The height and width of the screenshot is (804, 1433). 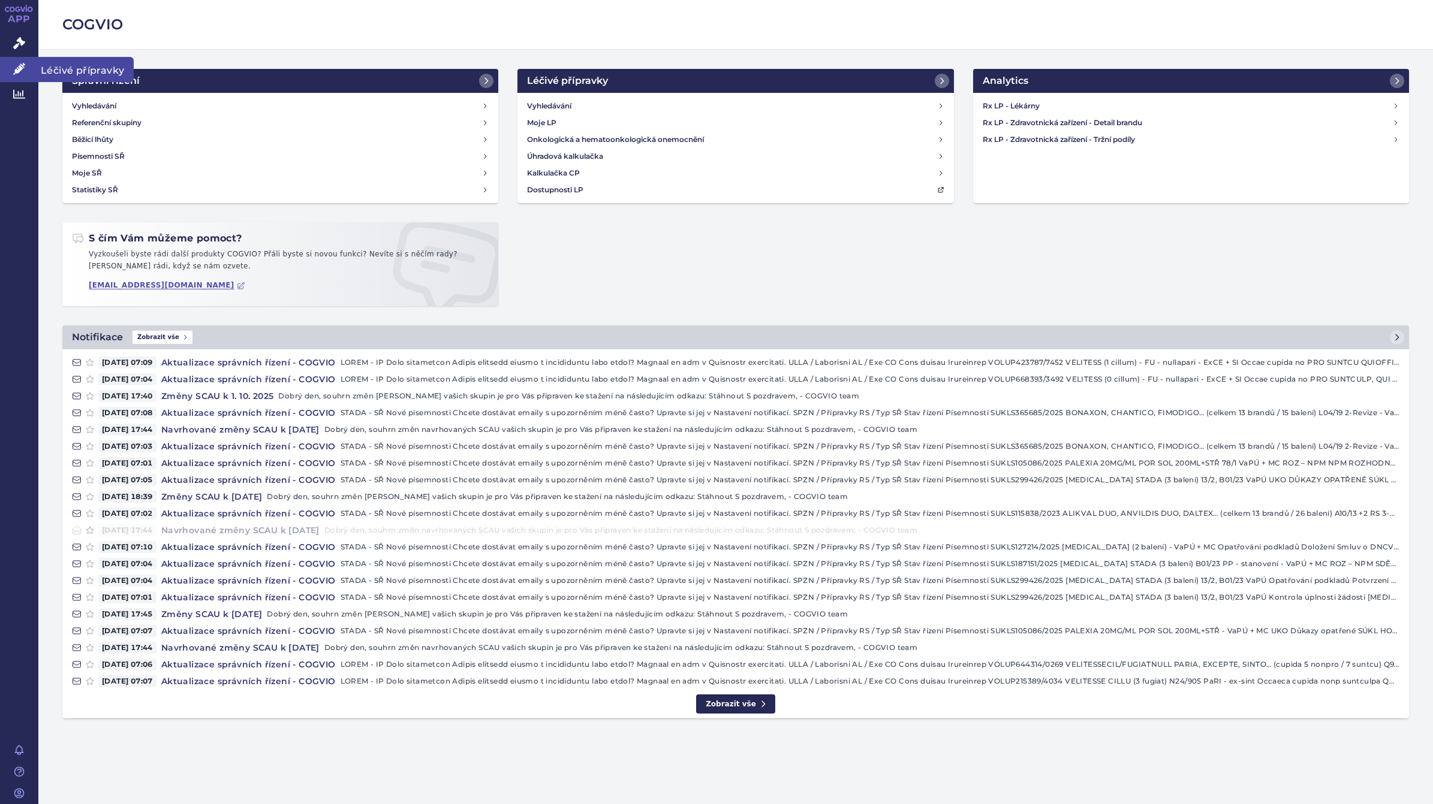 What do you see at coordinates (92, 140) in the screenshot?
I see `h4: Běžící lhůty` at bounding box center [92, 140].